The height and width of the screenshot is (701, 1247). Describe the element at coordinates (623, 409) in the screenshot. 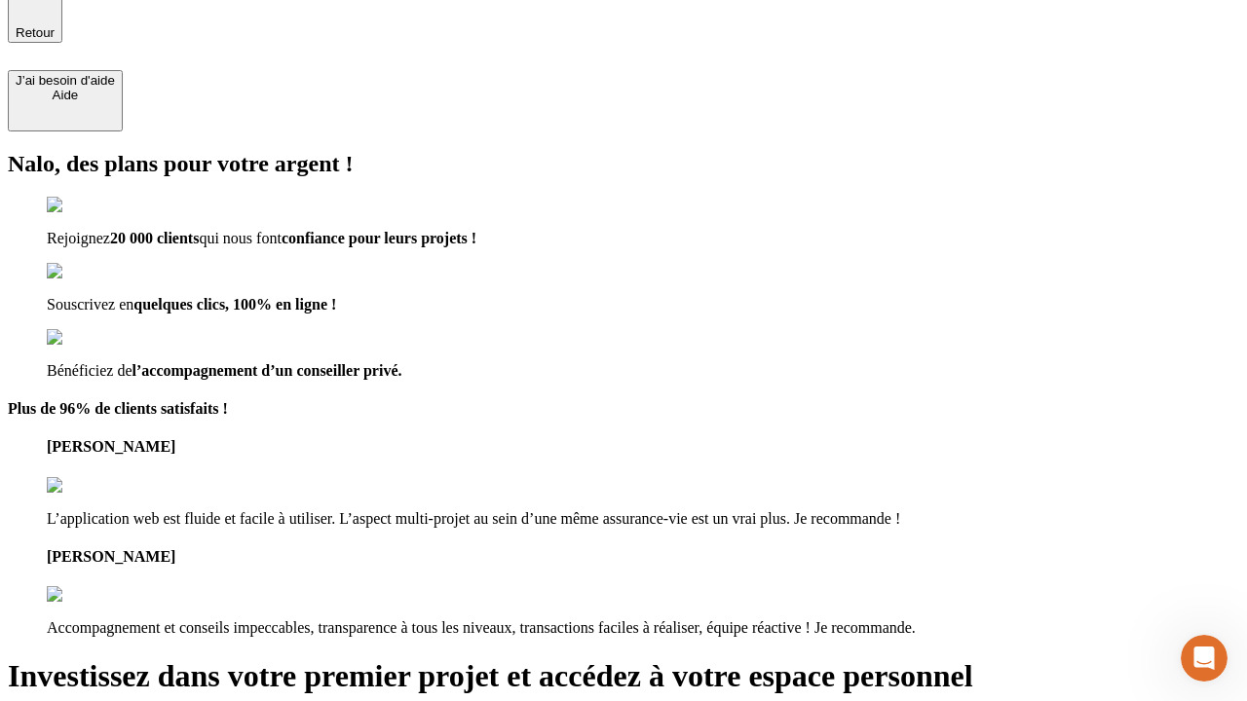

I see `h4: Plus de 96% de clients satisfaits !` at that location.